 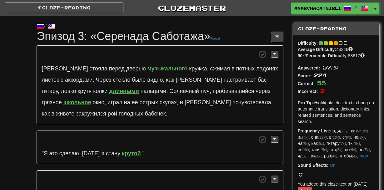 I want to click on em: (10x), so click(x=336, y=137).